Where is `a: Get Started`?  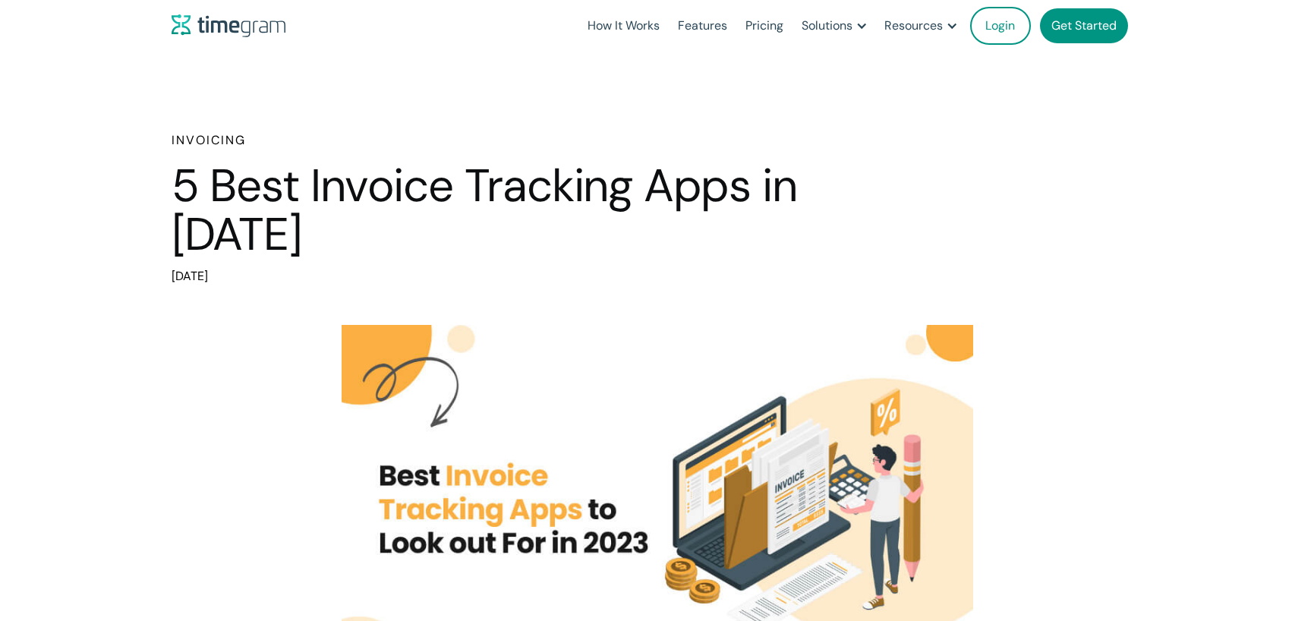 a: Get Started is located at coordinates (1084, 26).